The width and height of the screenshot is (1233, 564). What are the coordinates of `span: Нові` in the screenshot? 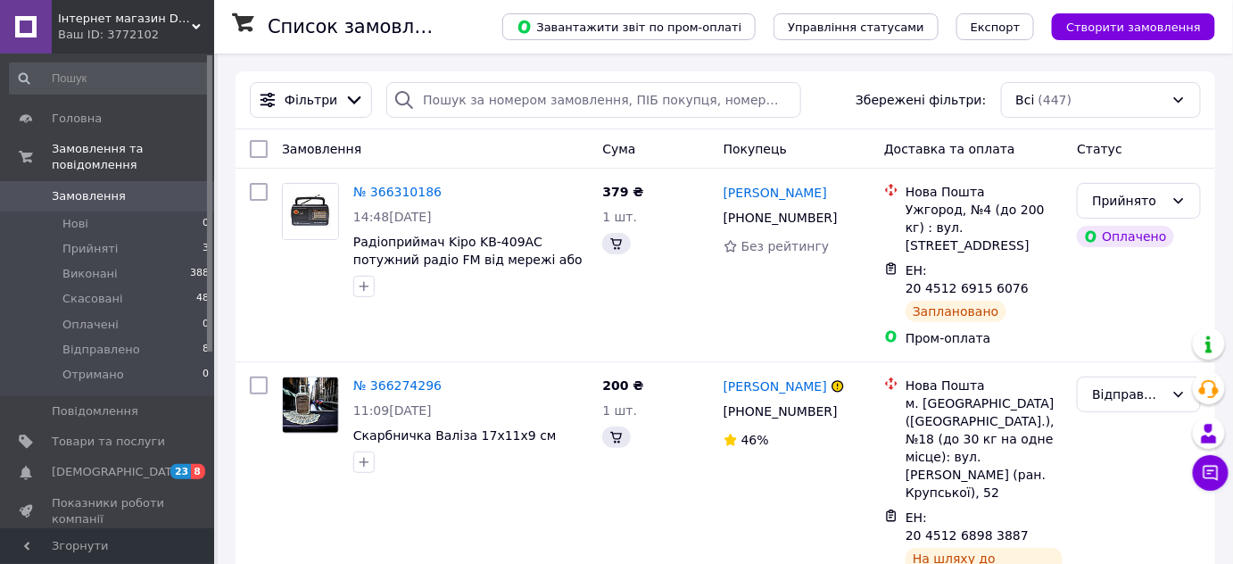 It's located at (75, 224).